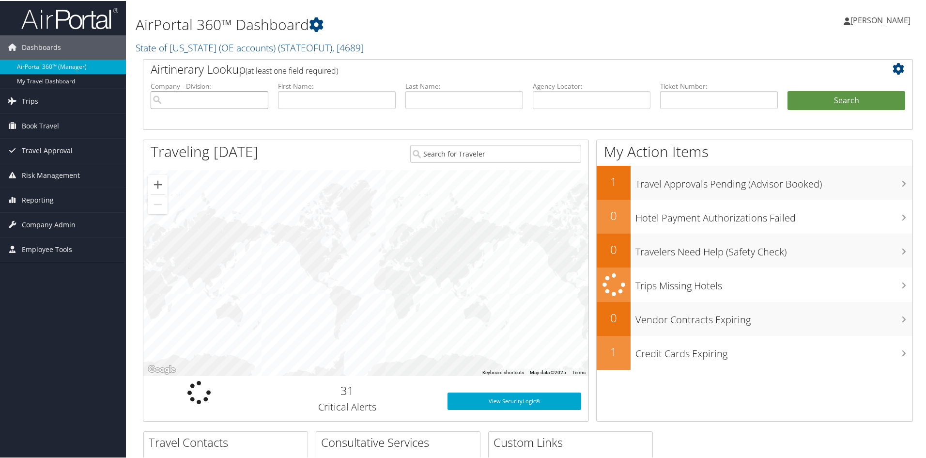  What do you see at coordinates (347, 406) in the screenshot?
I see `h3: Critical Alerts` at bounding box center [347, 406].